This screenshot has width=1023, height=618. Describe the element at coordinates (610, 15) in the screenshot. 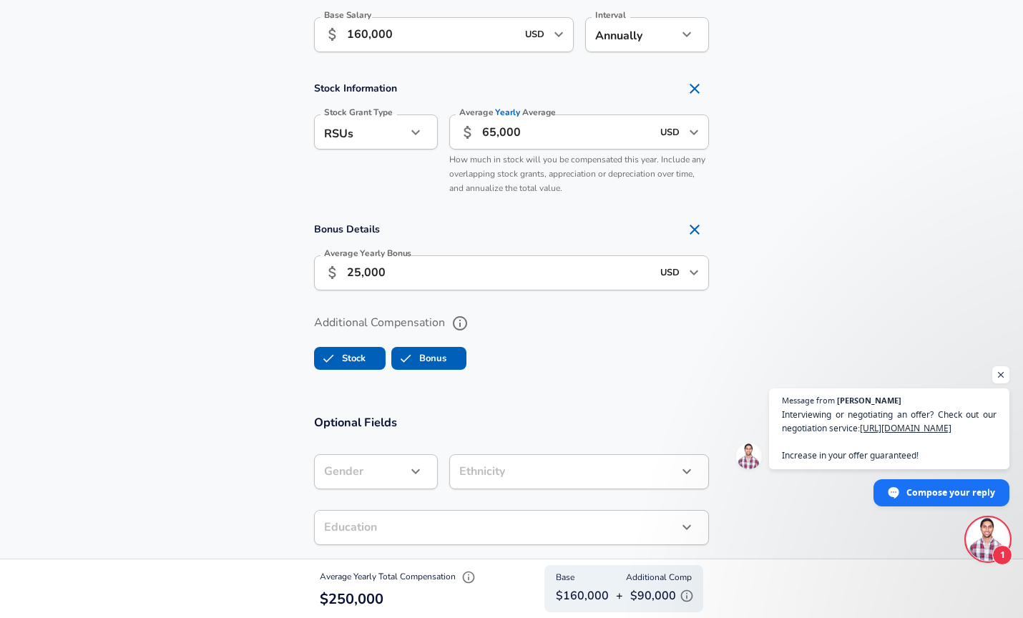

I see `label: Interval` at that location.